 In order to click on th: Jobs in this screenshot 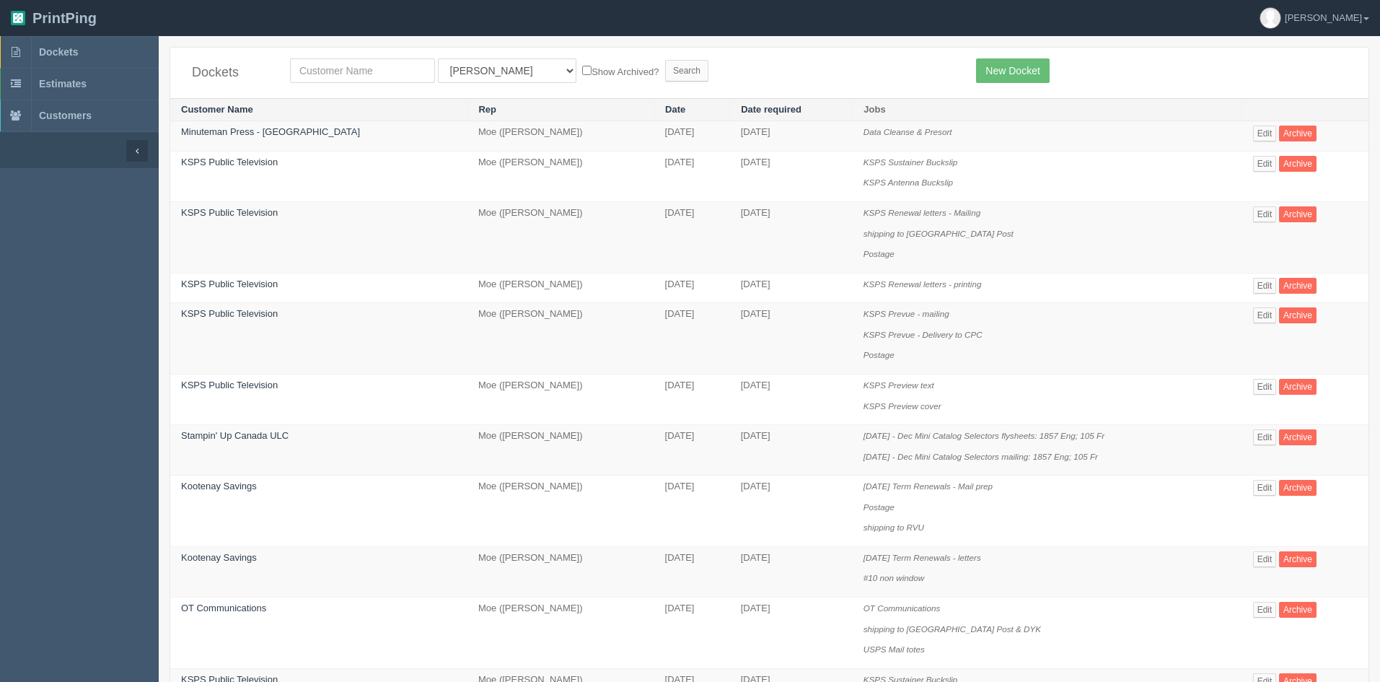, I will do `click(1048, 110)`.